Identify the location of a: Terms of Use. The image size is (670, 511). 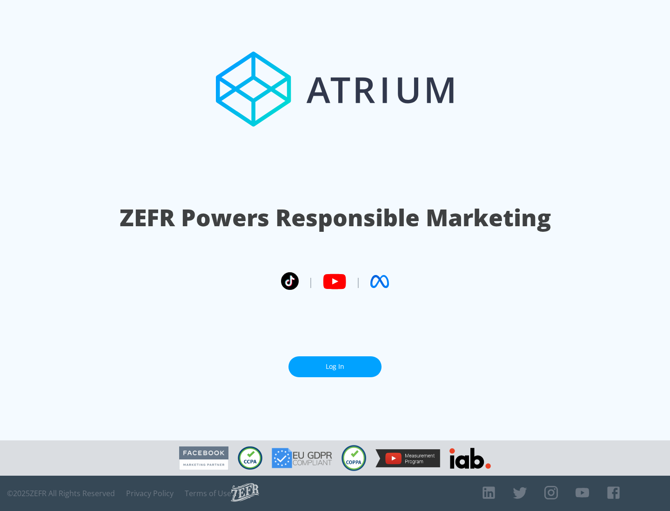
(208, 494).